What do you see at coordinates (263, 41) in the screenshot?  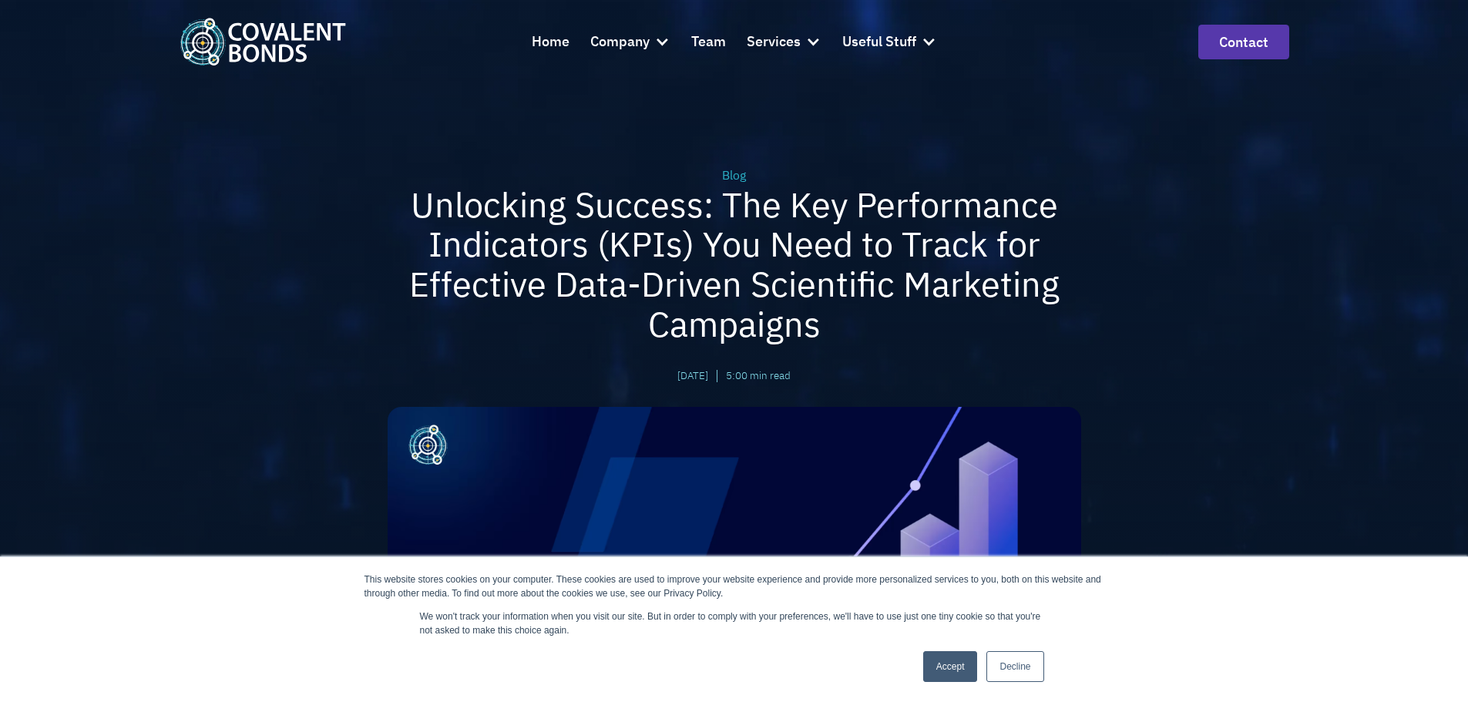 I see `img: Covalent Bonds White / Teal Logo` at bounding box center [263, 41].